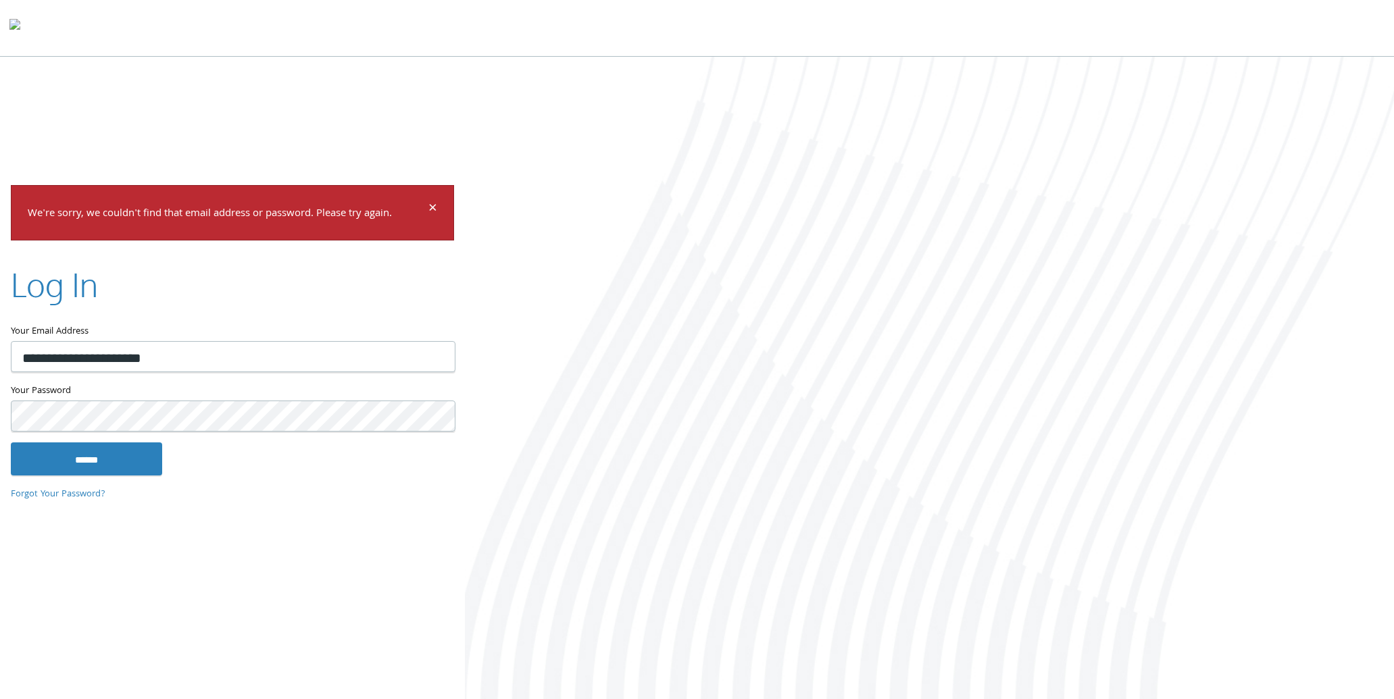 This screenshot has width=1394, height=699. I want to click on p: We're sorry, we couldn't find that email address or password. Please try again., so click(227, 214).